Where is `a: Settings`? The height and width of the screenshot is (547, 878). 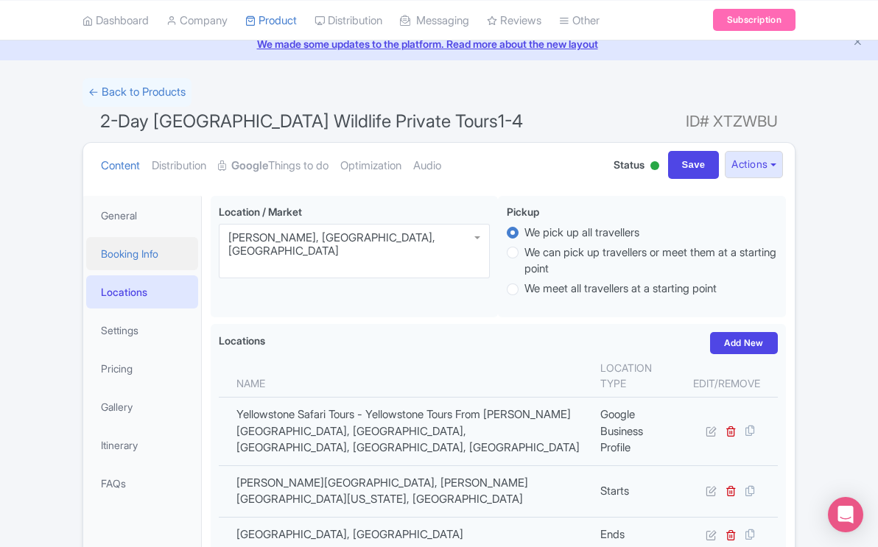
a: Settings is located at coordinates (142, 330).